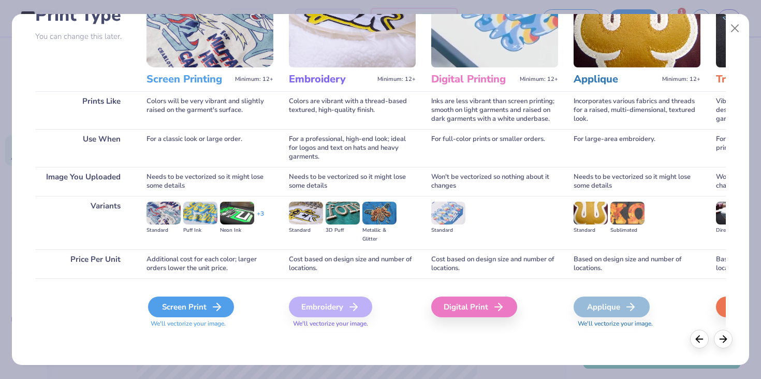 The image size is (761, 379). What do you see at coordinates (83, 148) in the screenshot?
I see `div: Use When` at bounding box center [83, 148].